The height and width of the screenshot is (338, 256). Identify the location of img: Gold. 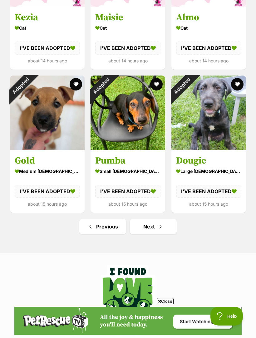
(47, 113).